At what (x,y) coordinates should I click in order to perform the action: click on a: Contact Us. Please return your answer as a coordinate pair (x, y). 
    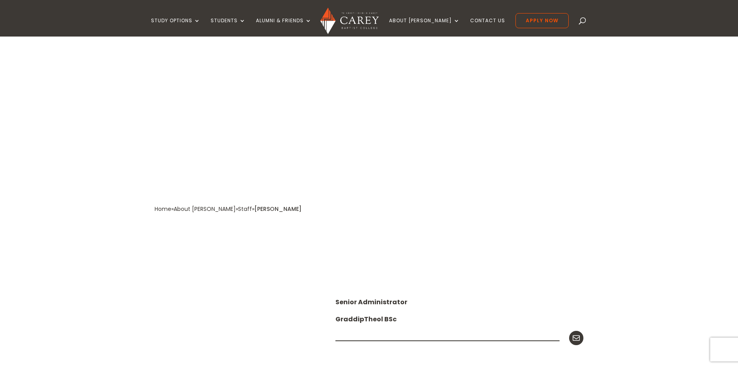
    Looking at the image, I should click on (487, 27).